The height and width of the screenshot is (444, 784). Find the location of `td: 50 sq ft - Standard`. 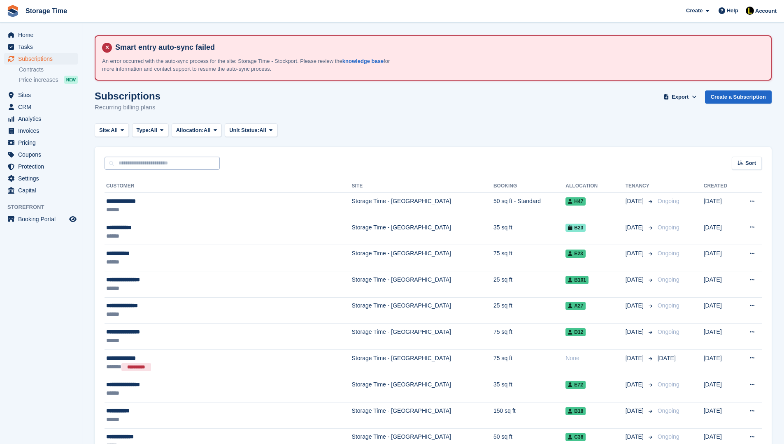

td: 50 sq ft - Standard is located at coordinates (529, 206).